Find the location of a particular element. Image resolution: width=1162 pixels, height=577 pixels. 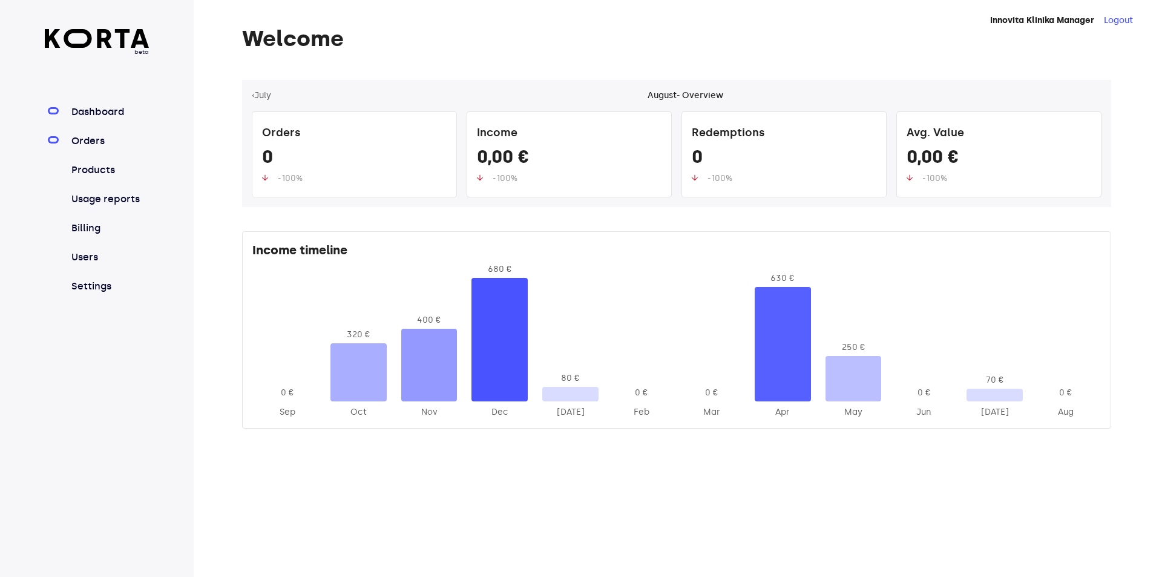

div: 2025-Feb is located at coordinates (641, 412).